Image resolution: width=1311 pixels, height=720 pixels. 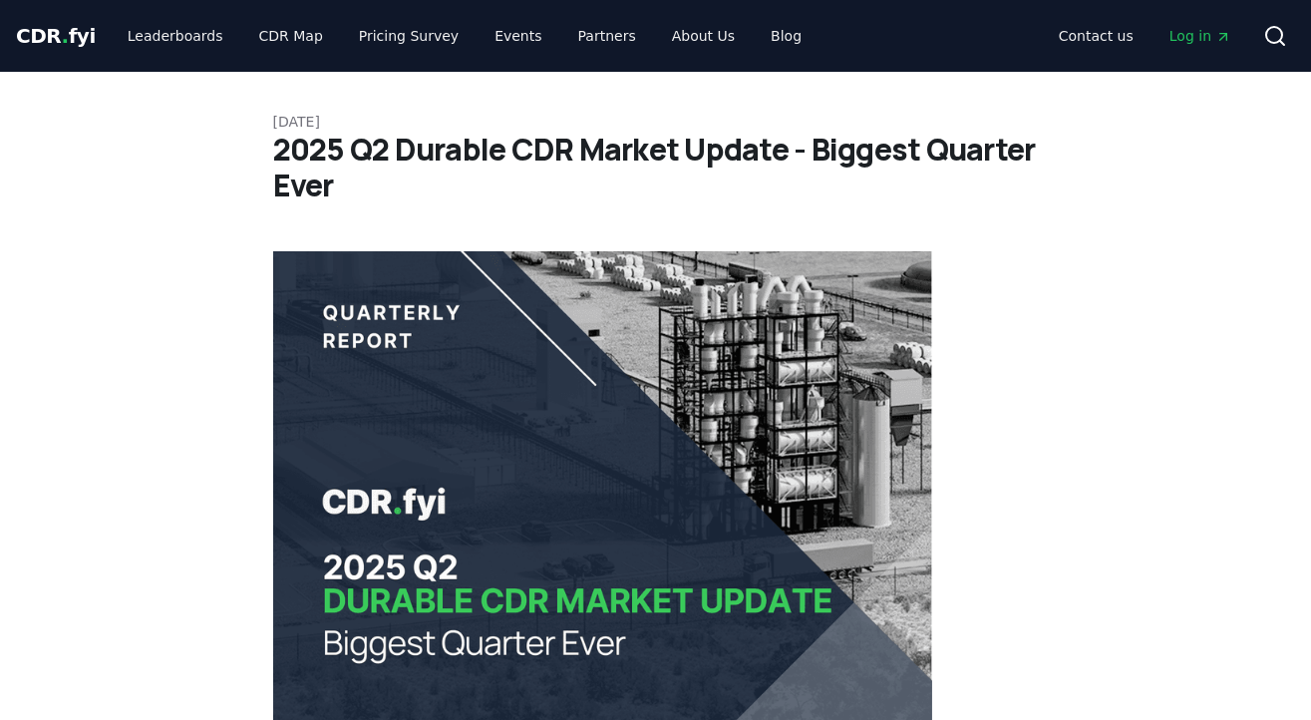 What do you see at coordinates (703, 36) in the screenshot?
I see `a: About Us` at bounding box center [703, 36].